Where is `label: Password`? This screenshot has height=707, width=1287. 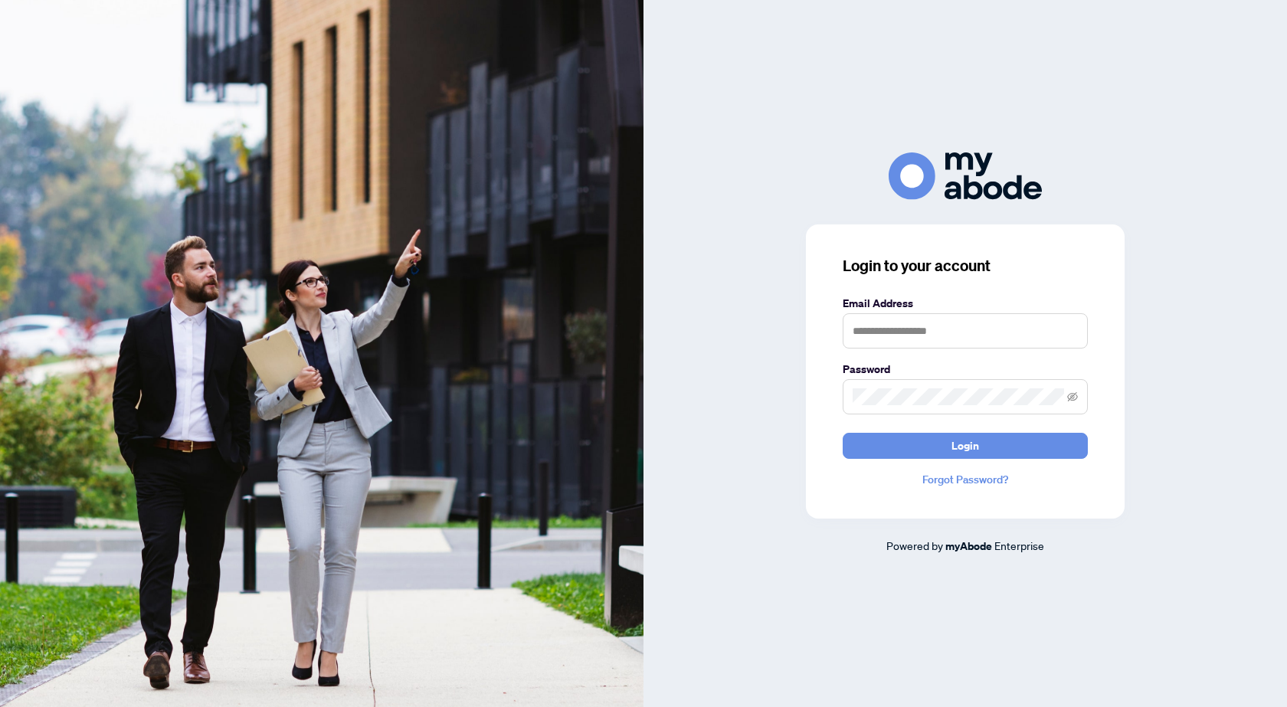 label: Password is located at coordinates (965, 369).